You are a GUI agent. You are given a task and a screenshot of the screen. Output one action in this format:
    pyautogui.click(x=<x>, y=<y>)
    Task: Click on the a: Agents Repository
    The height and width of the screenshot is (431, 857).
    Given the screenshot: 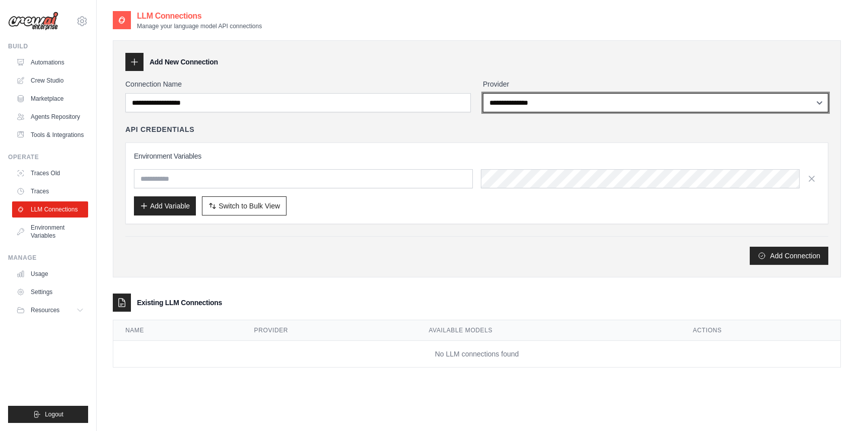 What is the action you would take?
    pyautogui.click(x=50, y=117)
    